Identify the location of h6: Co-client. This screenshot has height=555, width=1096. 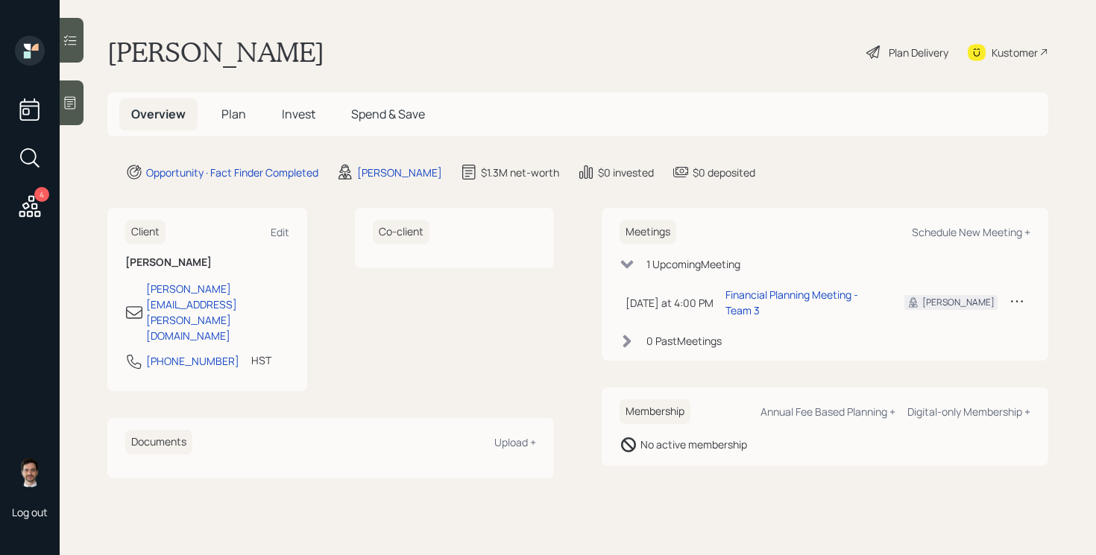
(401, 232).